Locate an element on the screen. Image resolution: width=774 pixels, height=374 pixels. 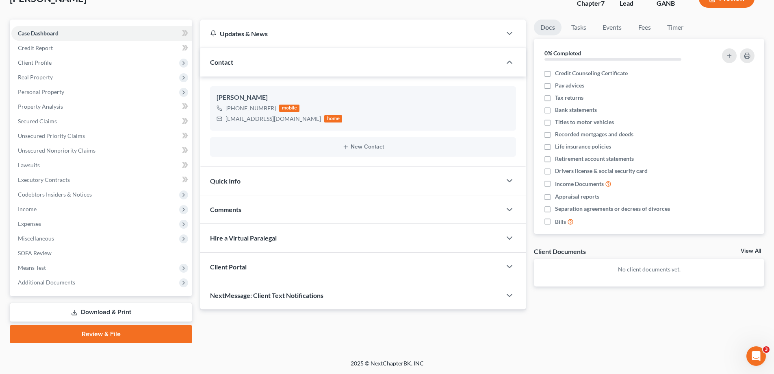
span: Recorded mortgages and deeds is located at coordinates (594, 134).